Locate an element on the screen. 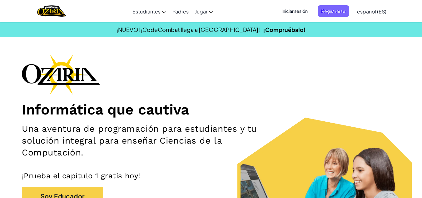 Image resolution: width=422 pixels, height=198 pixels. p: ¡Prueba el capítulo 1 gratis hoy! is located at coordinates (211, 176).